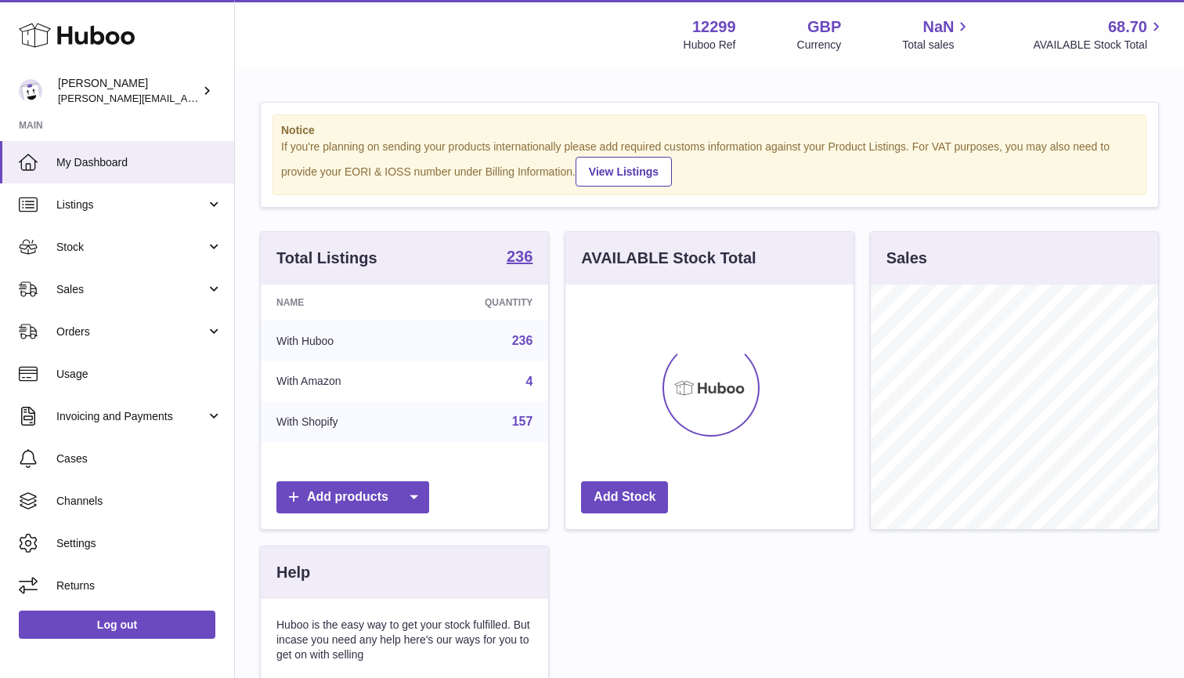  What do you see at coordinates (624, 497) in the screenshot?
I see `a: Add Stock` at bounding box center [624, 497].